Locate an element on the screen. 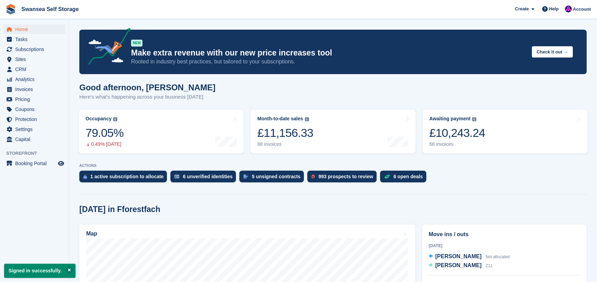 This screenshot has height=282, width=597. div: NEW is located at coordinates (137, 43).